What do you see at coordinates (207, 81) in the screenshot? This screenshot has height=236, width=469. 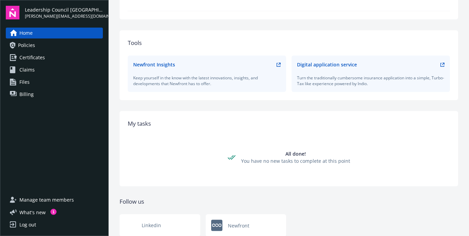 I see `div: Keep yourself in the know with the latest innovations, insights, and developments that Newfront h...` at bounding box center [207, 81].